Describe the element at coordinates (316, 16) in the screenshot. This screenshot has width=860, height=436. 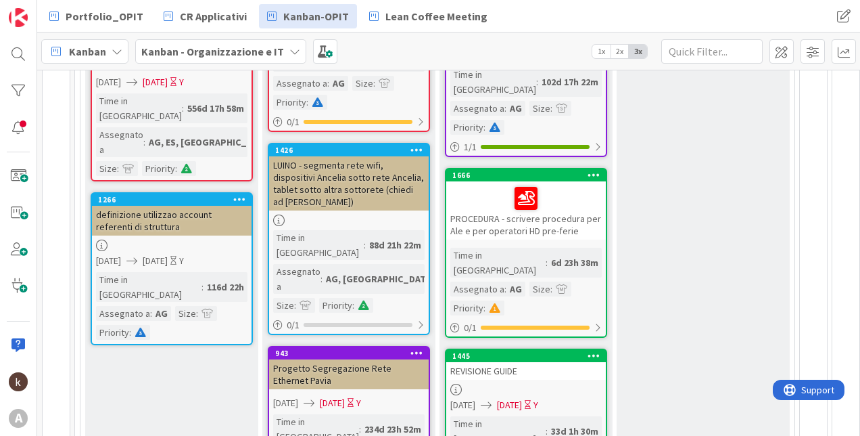
I see `span: Kanban-OPIT` at that location.